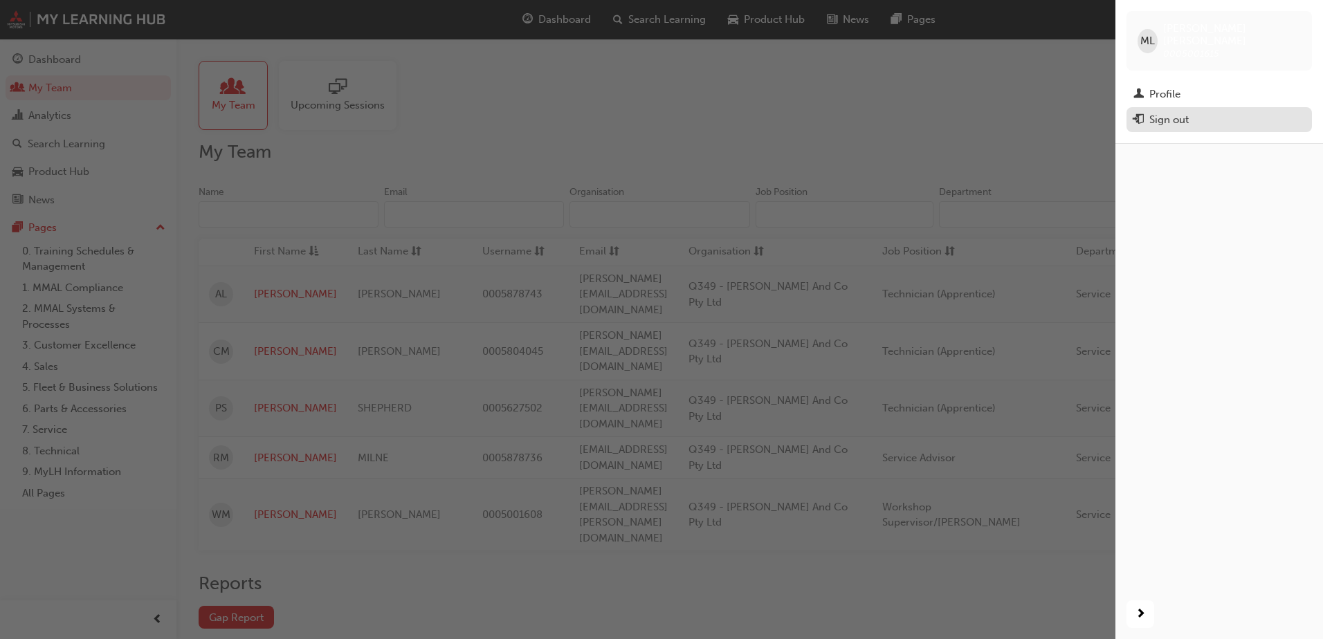 This screenshot has width=1323, height=639. I want to click on span: man-icon, so click(1138, 95).